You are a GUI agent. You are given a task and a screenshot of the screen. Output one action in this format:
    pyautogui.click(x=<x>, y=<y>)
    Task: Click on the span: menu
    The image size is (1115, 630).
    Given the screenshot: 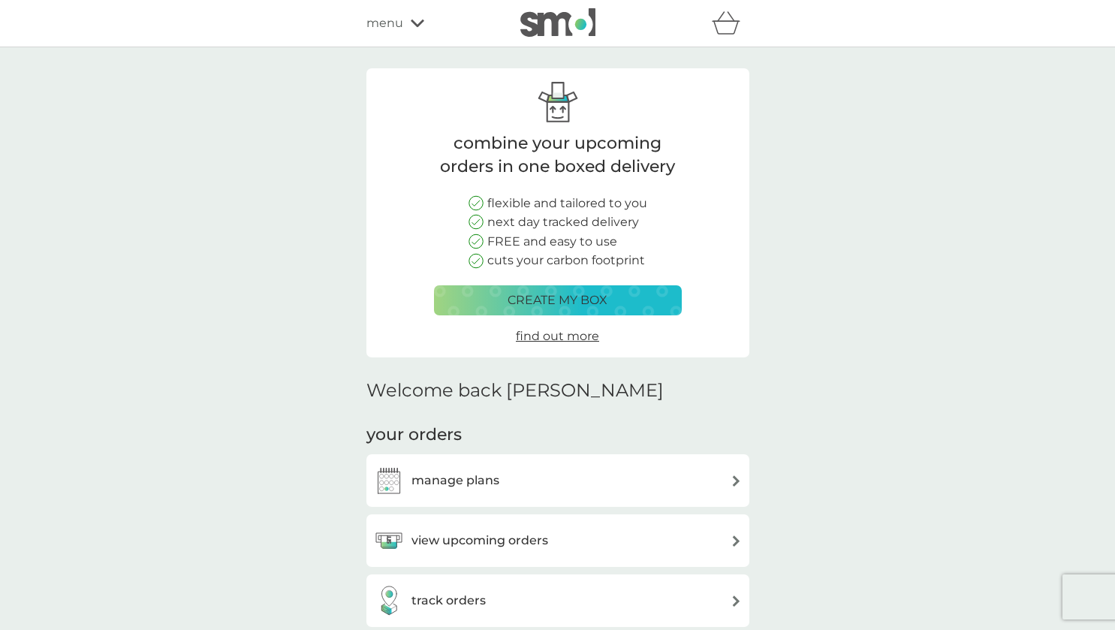 What is the action you would take?
    pyautogui.click(x=385, y=23)
    